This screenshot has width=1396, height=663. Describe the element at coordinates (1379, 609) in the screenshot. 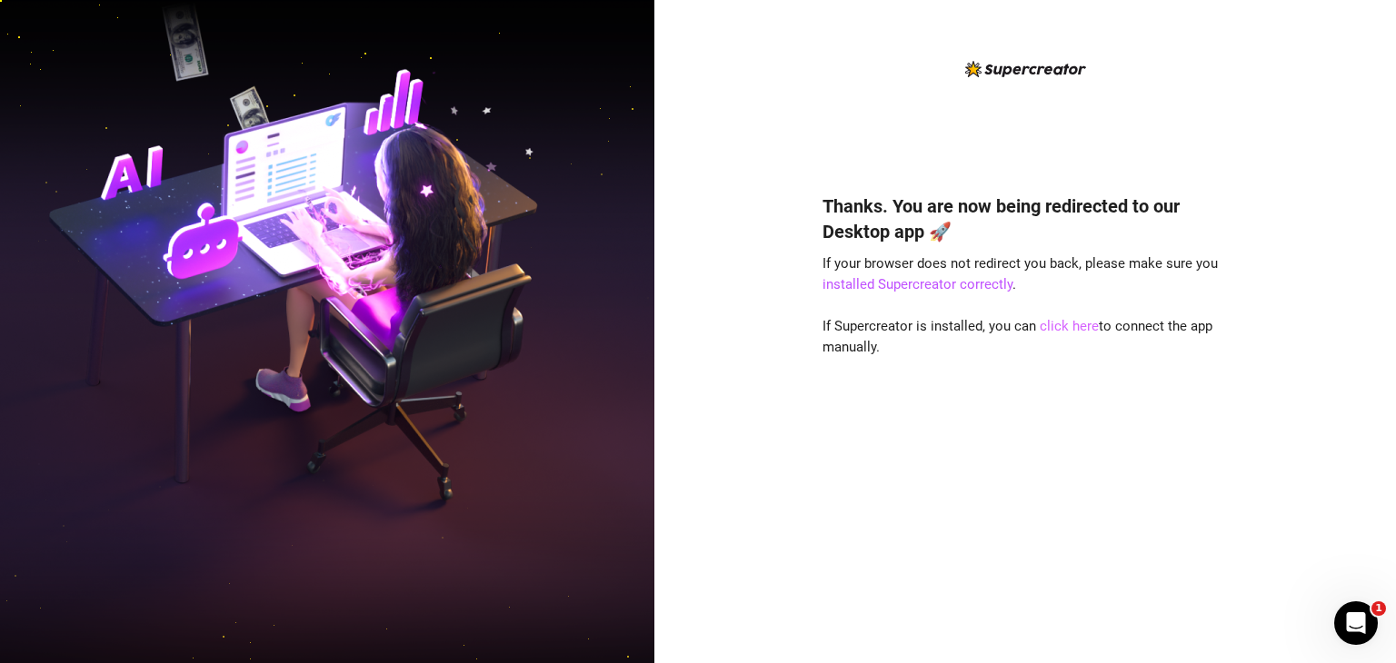

I see `span: 1` at that location.